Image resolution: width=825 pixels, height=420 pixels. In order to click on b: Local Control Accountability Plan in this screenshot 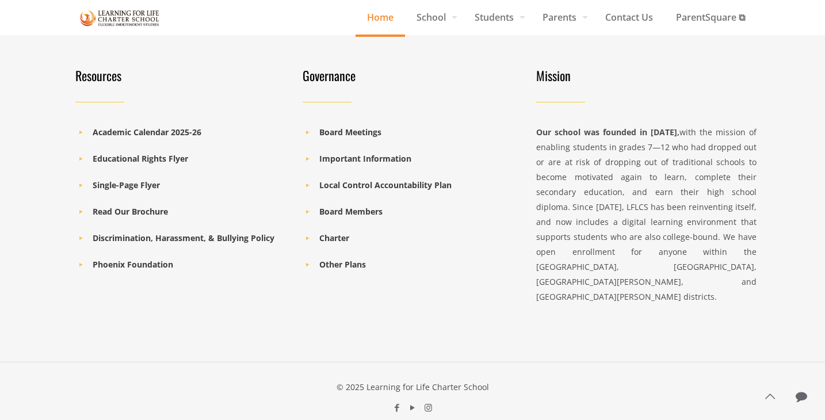, I will do `click(386, 185)`.